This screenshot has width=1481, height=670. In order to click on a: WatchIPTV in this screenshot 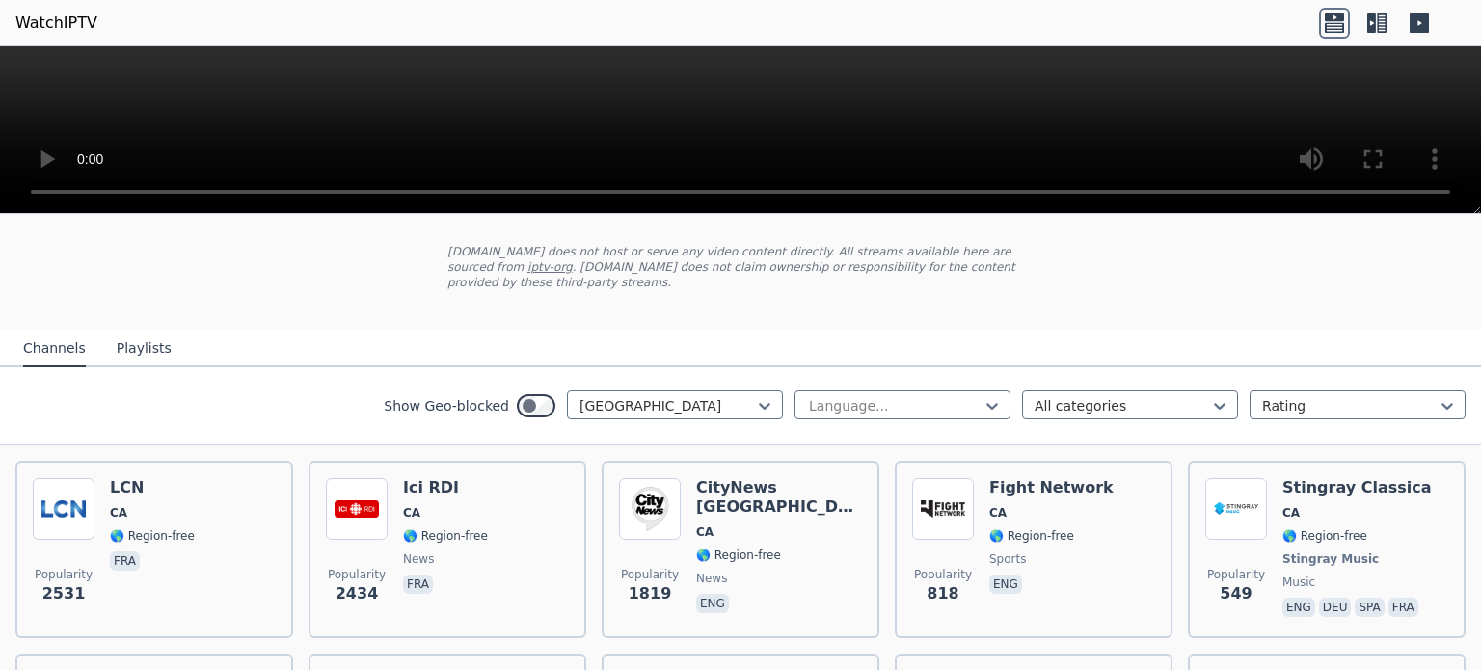, I will do `click(56, 23)`.